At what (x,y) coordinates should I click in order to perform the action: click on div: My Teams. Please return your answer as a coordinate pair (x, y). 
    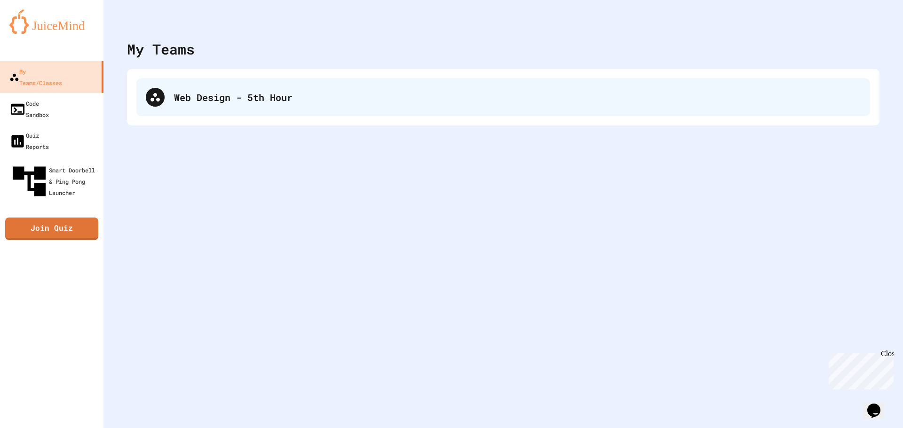
    Looking at the image, I should click on (161, 49).